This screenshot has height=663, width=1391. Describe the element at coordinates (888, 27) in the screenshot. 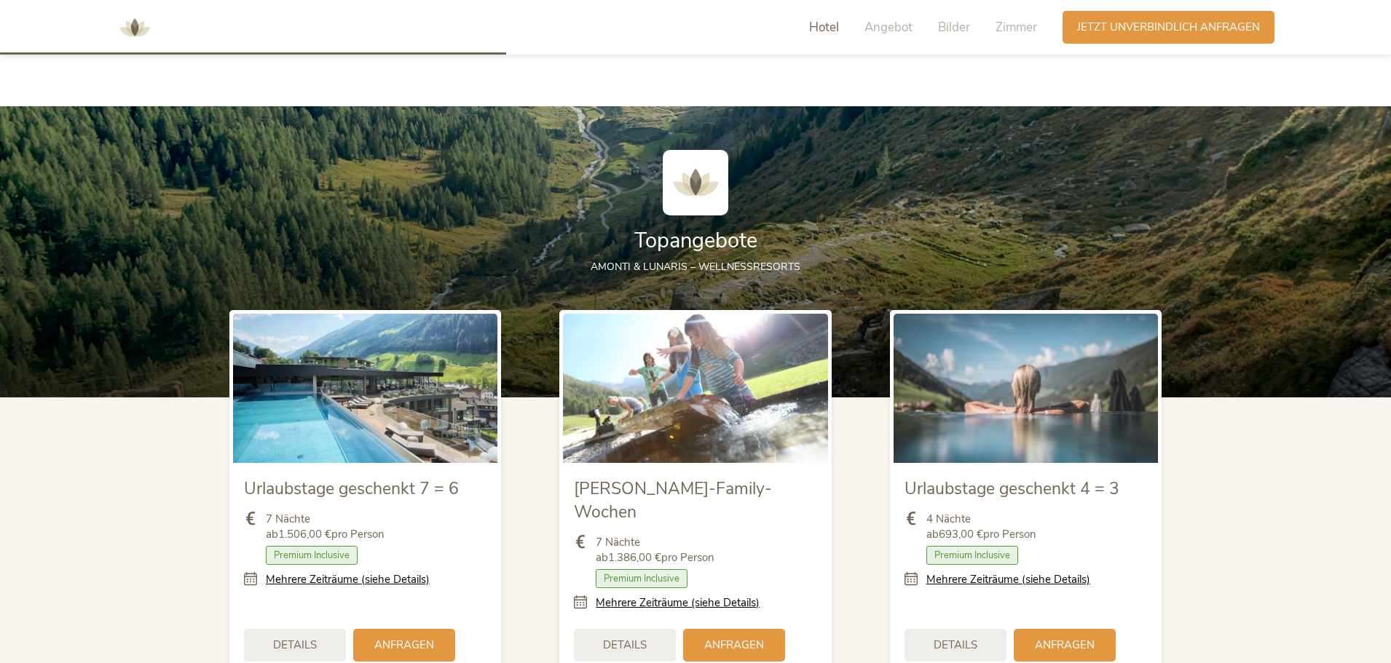

I see `span: Angebot` at that location.